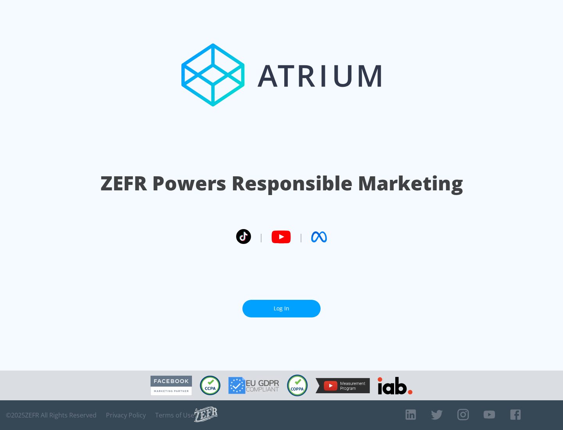 The width and height of the screenshot is (563, 430). What do you see at coordinates (342, 385) in the screenshot?
I see `img: YouTube Measurement Program` at bounding box center [342, 385].